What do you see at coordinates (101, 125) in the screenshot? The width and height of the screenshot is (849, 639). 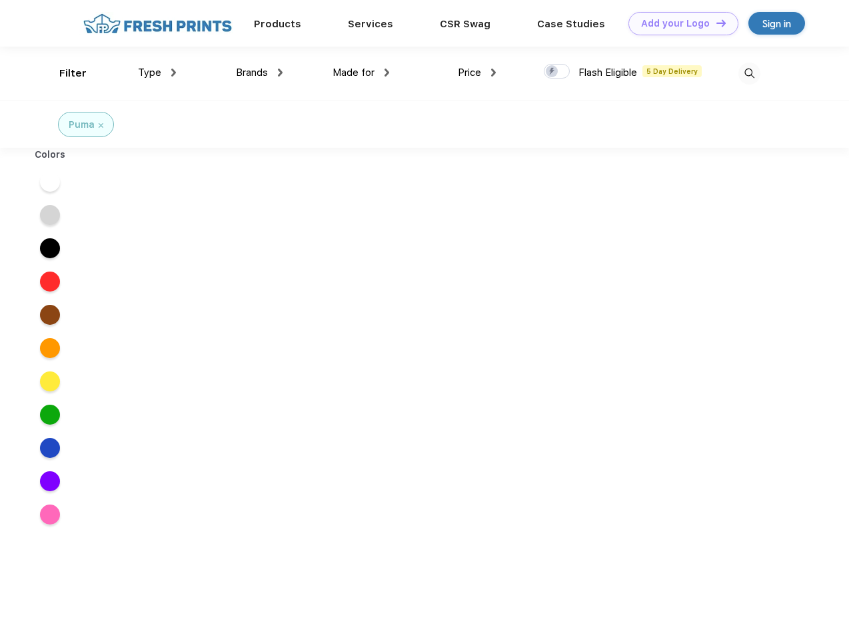 I see `img: filter_cancel.svg` at bounding box center [101, 125].